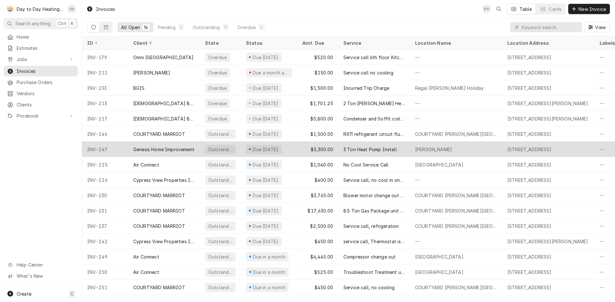 The height and width of the screenshot is (302, 615). I want to click on span: What's New, so click(45, 276).